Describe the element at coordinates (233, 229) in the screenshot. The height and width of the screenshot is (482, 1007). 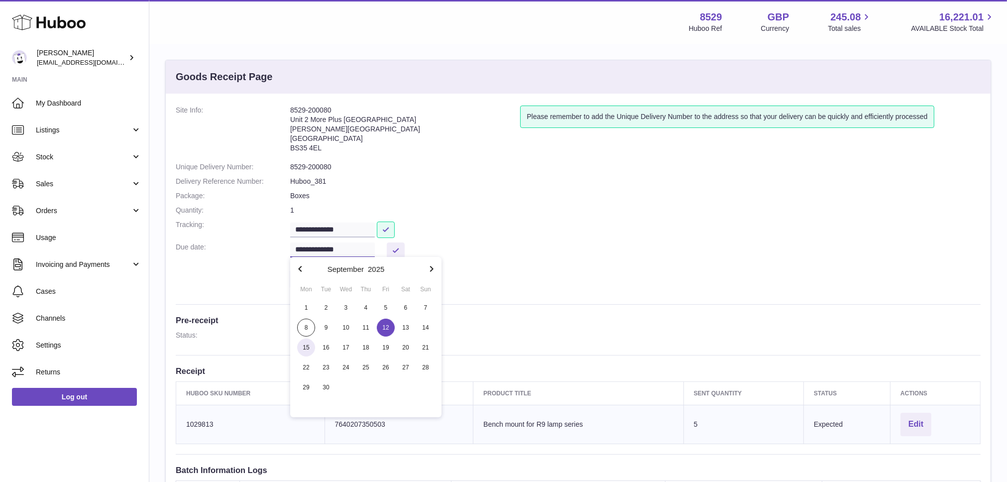
I see `dt: Tracking:` at that location.